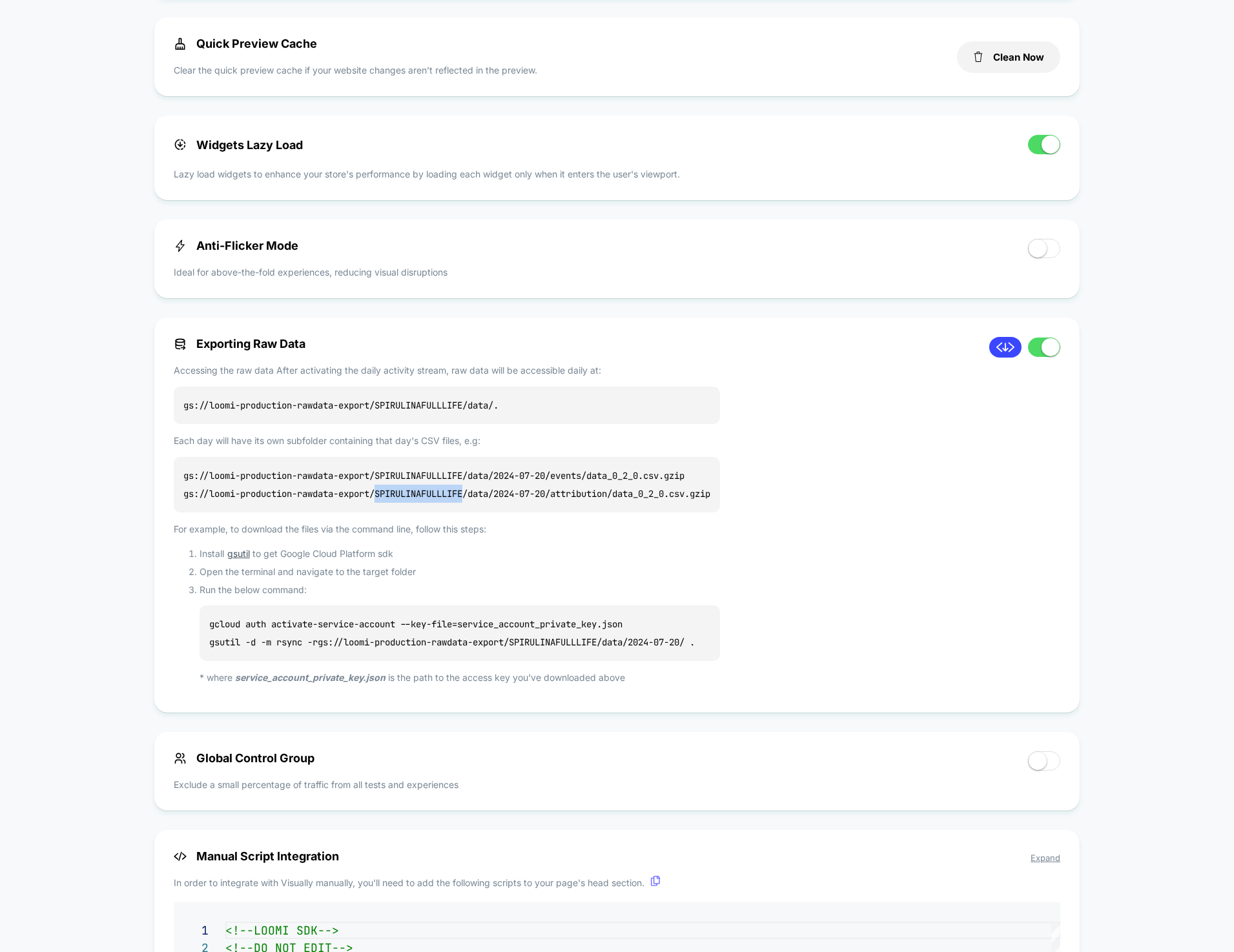  What do you see at coordinates (447, 485) in the screenshot?
I see `p: gs://loomi-production-rawdata-export/SPIRULINAFULLLIFE/data/2024-07-20/events/data_0_2_0.csv.gzip...` at bounding box center [447, 485].